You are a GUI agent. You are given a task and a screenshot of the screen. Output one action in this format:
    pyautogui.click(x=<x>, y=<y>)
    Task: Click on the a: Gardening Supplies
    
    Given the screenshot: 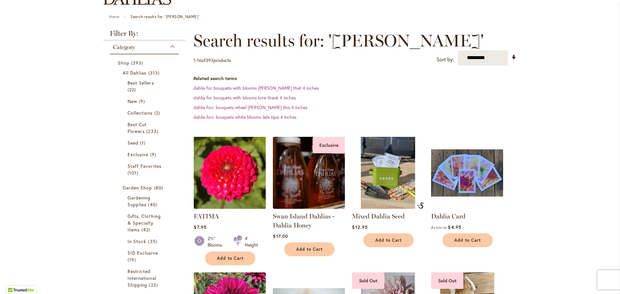 What is the action you would take?
    pyautogui.click(x=145, y=201)
    